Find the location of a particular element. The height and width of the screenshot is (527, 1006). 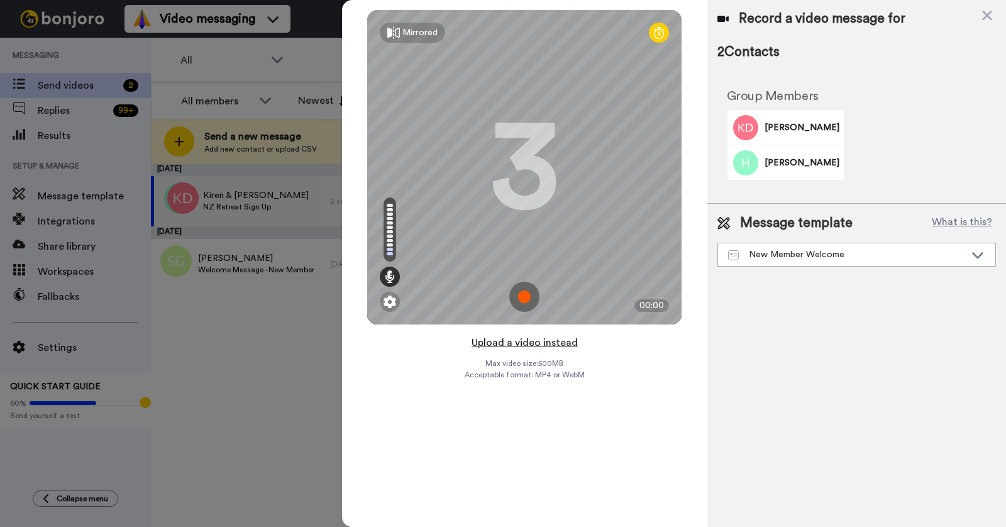

div: 00:00 is located at coordinates (651, 306).